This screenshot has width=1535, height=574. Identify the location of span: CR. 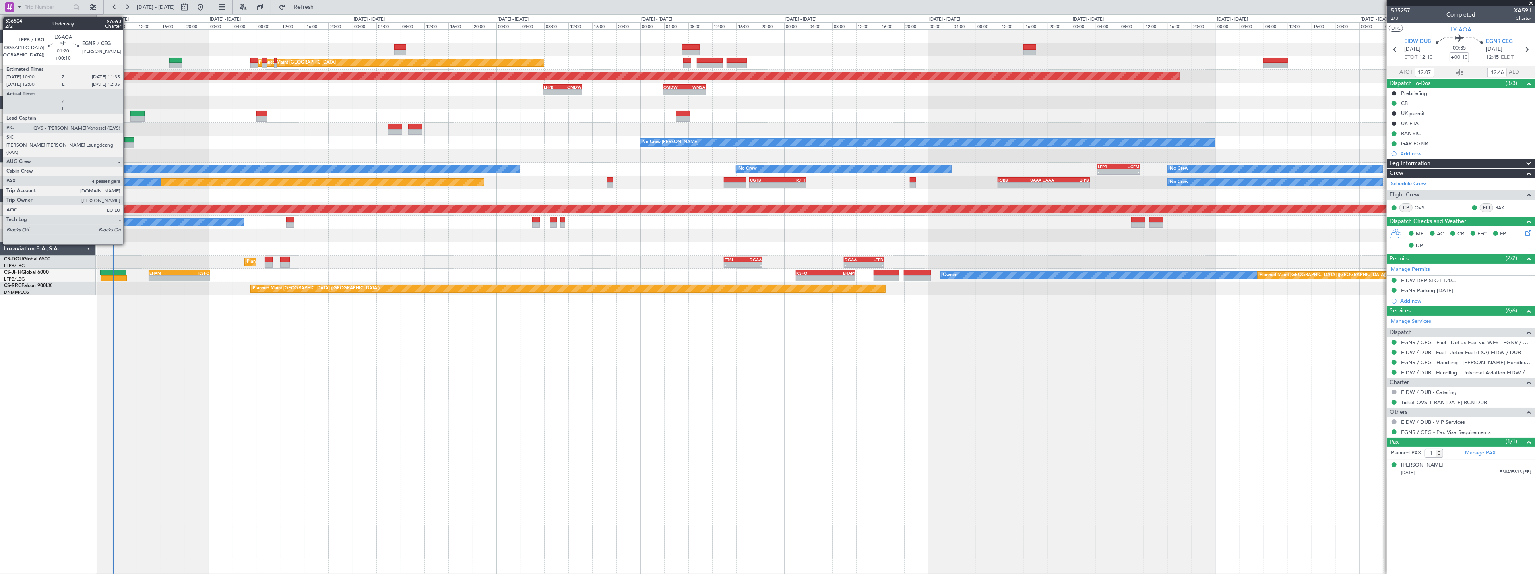
(1460, 234).